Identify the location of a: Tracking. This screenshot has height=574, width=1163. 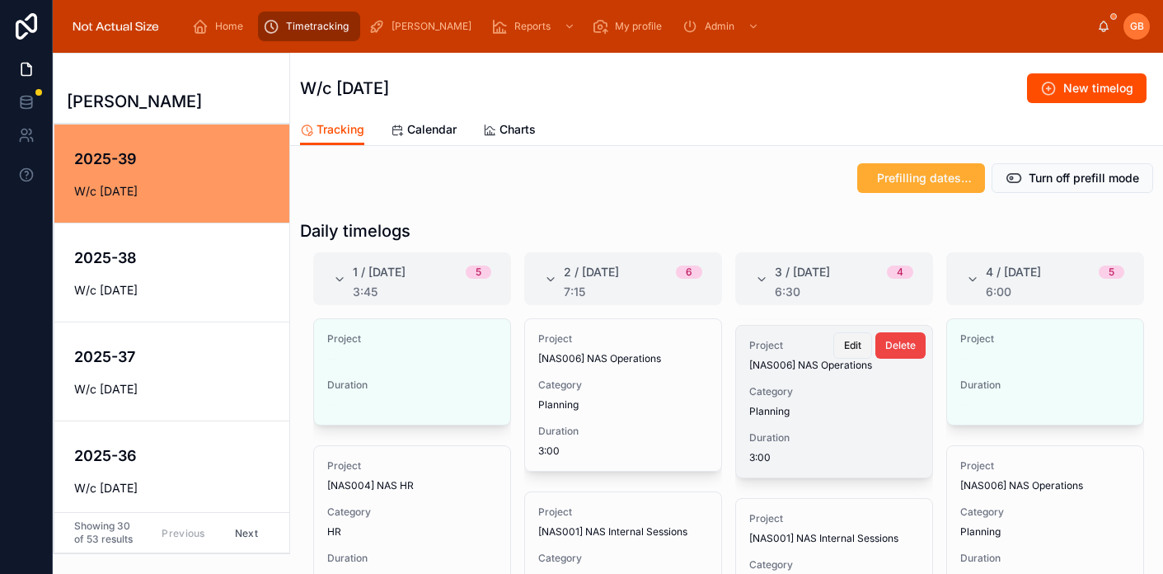
(332, 130).